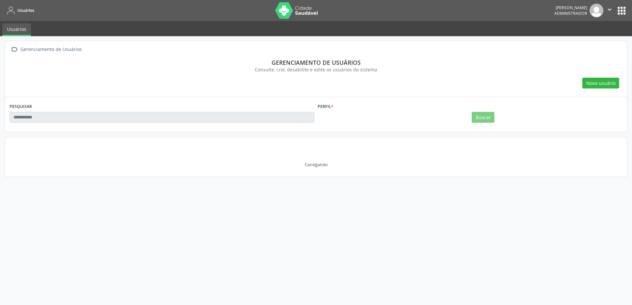 This screenshot has height=305, width=632. What do you see at coordinates (483, 118) in the screenshot?
I see `button: Buscar` at bounding box center [483, 118].